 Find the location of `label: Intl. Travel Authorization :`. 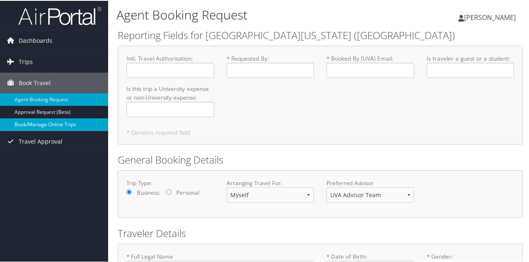

label: Intl. Travel Authorization : is located at coordinates (170, 65).